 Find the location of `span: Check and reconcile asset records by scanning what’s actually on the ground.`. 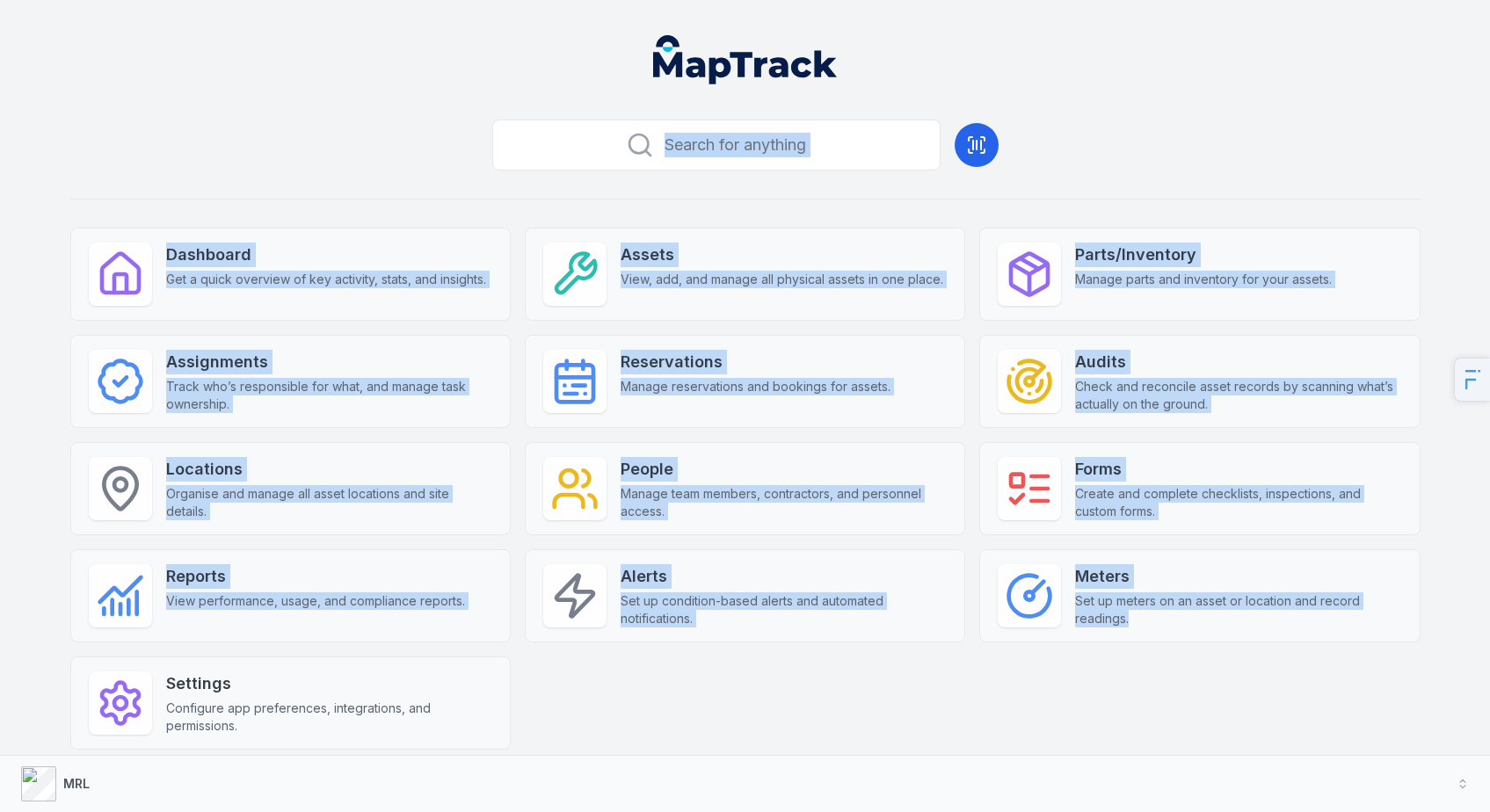

span: Check and reconcile asset records by scanning what’s actually on the ground. is located at coordinates (1238, 396).